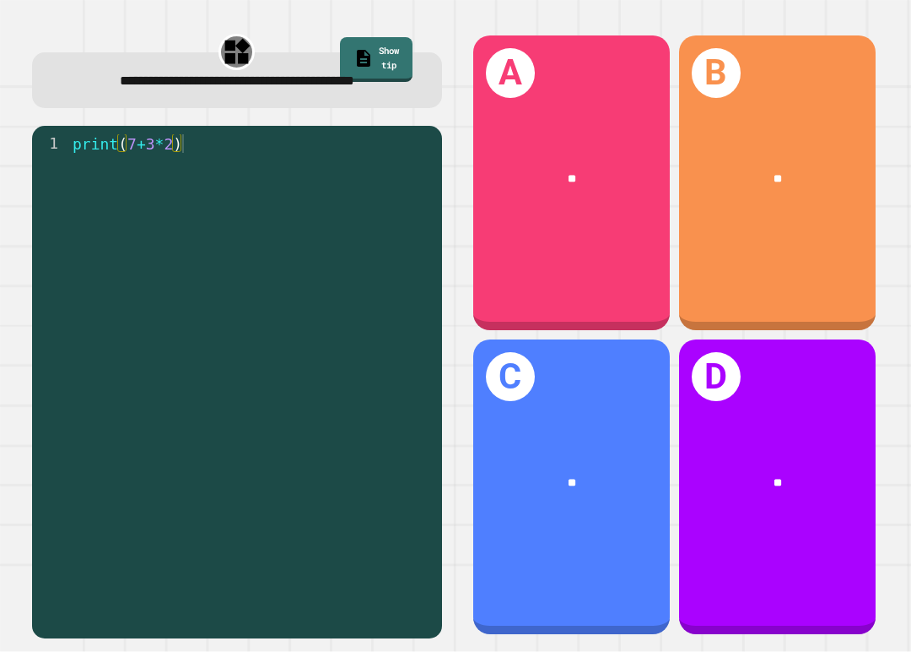 The height and width of the screenshot is (652, 911). What do you see at coordinates (717, 73) in the screenshot?
I see `h1: B` at bounding box center [717, 73].